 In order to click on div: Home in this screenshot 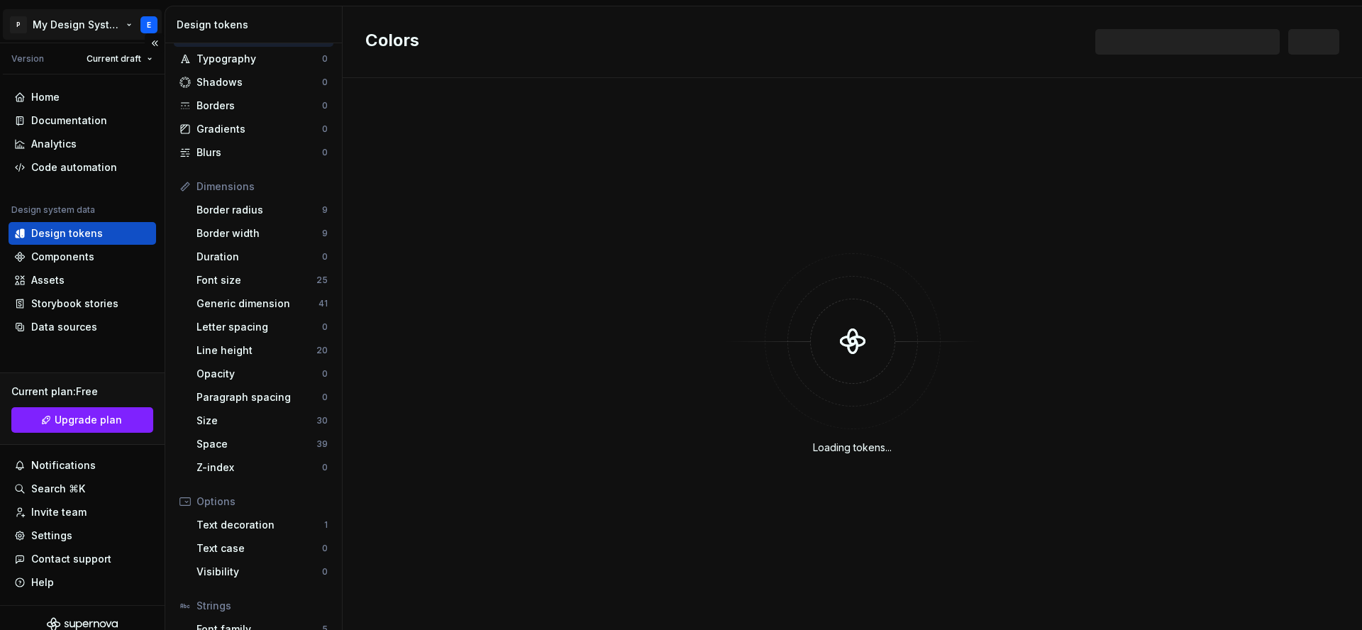, I will do `click(45, 97)`.